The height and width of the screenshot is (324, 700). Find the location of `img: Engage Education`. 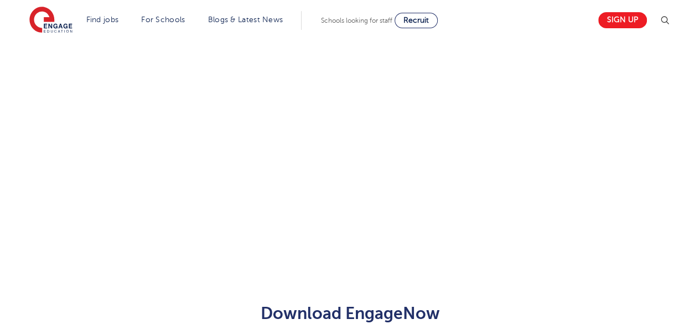

img: Engage Education is located at coordinates (51, 20).